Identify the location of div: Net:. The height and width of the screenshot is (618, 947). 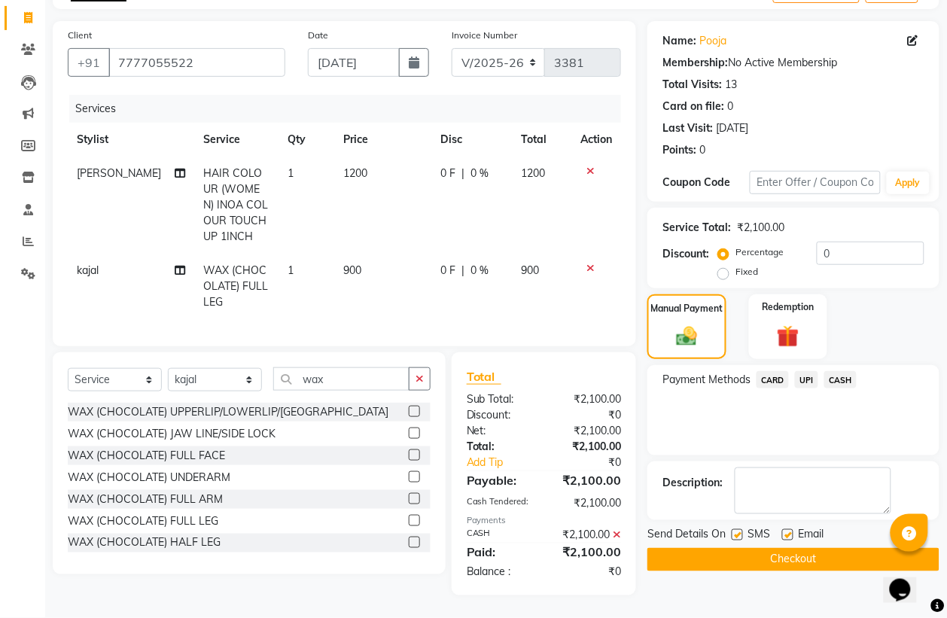
(500, 430).